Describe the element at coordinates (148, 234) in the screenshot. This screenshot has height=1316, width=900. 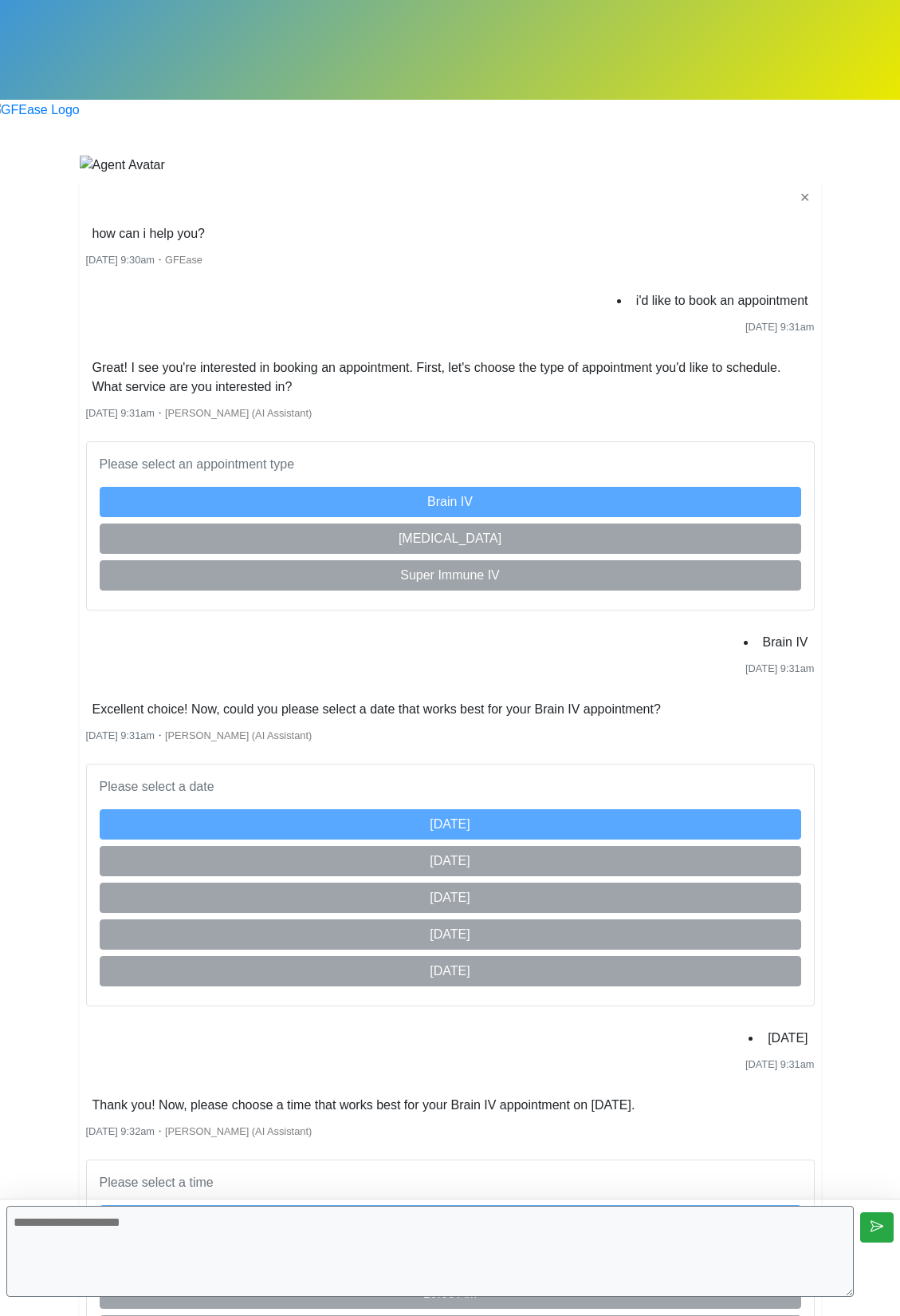
I see `li: how can i help you?` at that location.